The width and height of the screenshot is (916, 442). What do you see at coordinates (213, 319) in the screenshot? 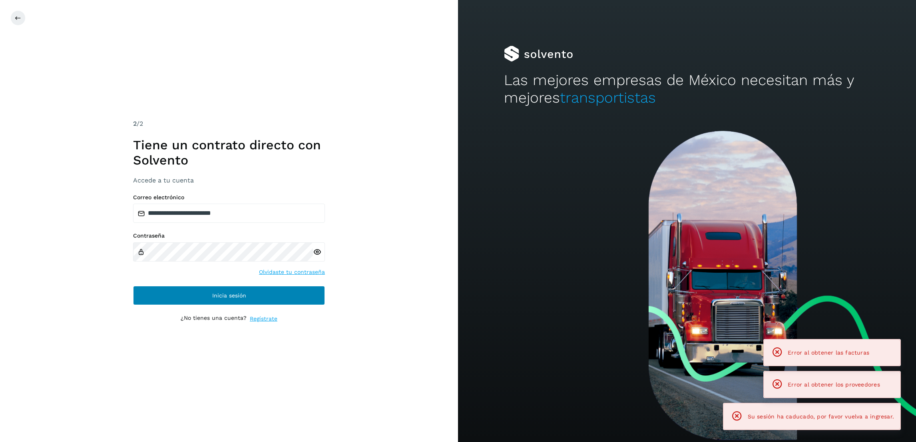
I see `p: ¿No tienes una cuenta?` at bounding box center [213, 319].